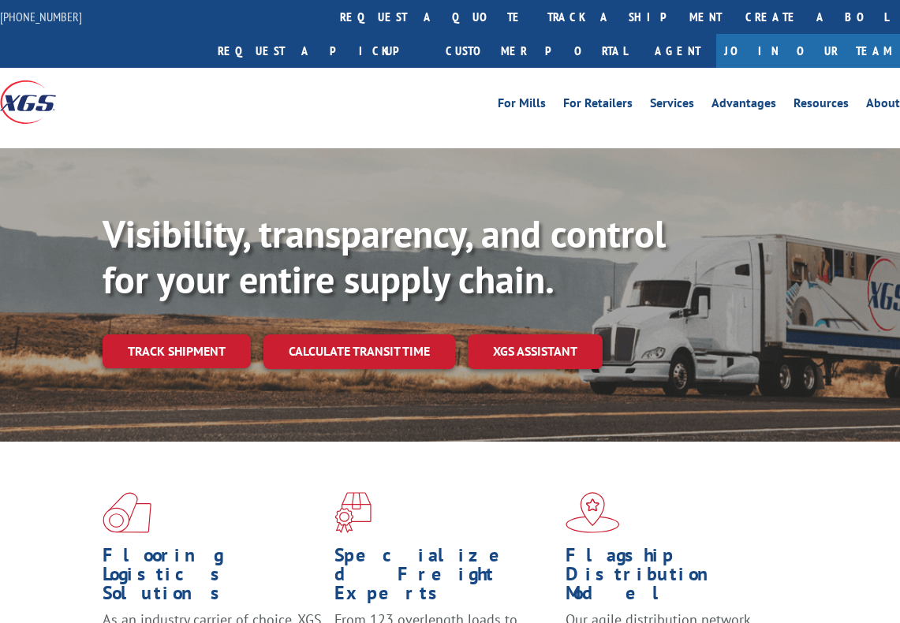  I want to click on a: For Mills, so click(521, 106).